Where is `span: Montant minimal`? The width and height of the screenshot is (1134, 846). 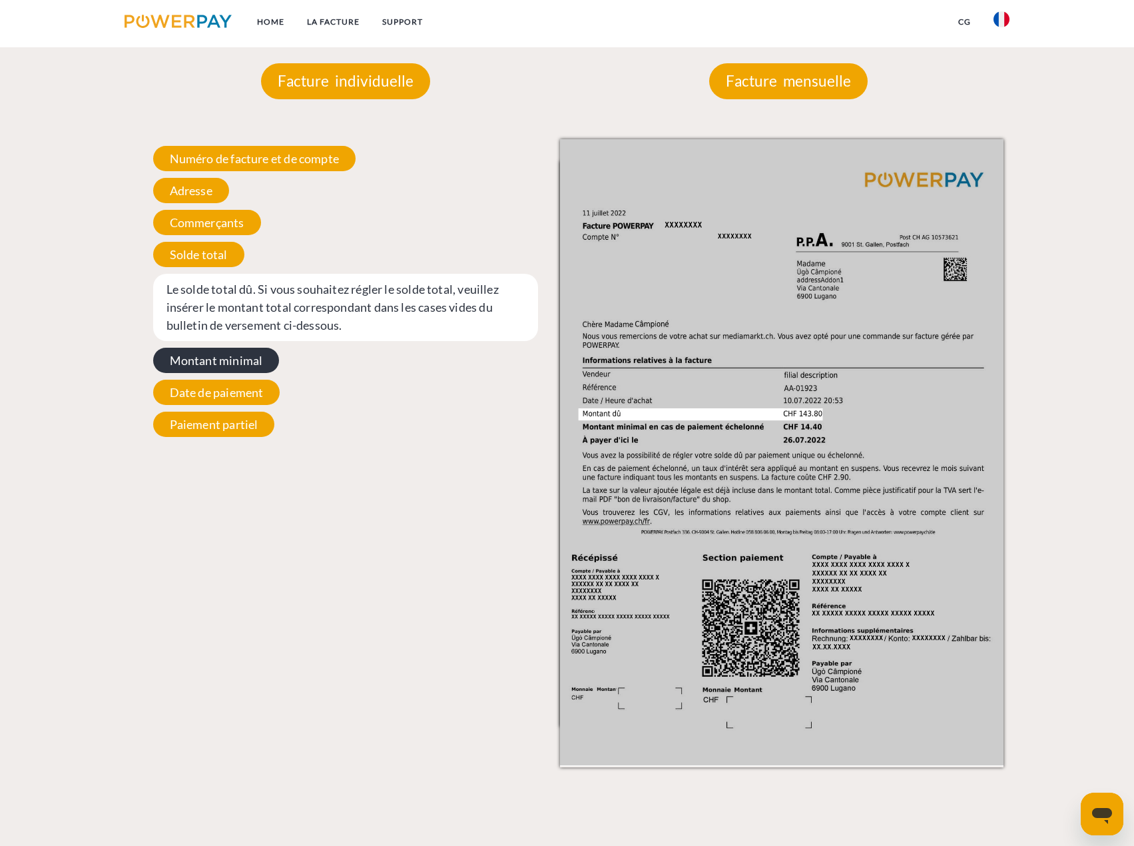
span: Montant minimal is located at coordinates (216, 360).